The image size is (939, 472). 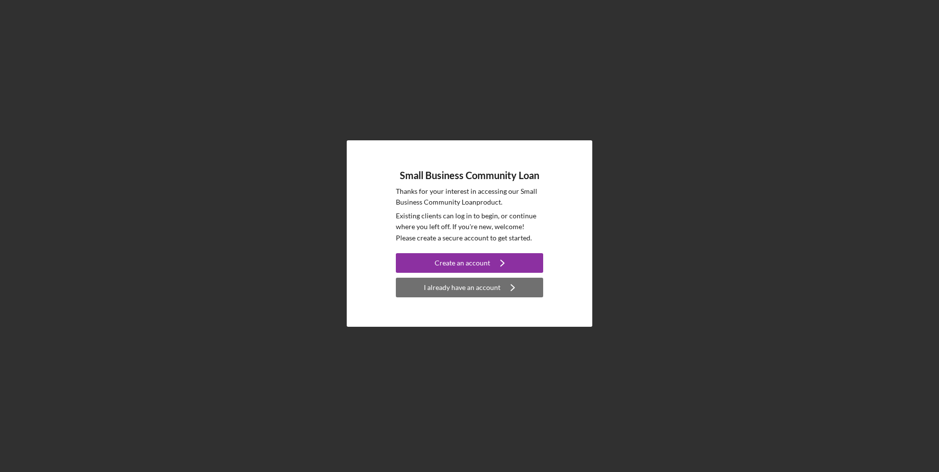 I want to click on div: I already have an account, so click(x=462, y=288).